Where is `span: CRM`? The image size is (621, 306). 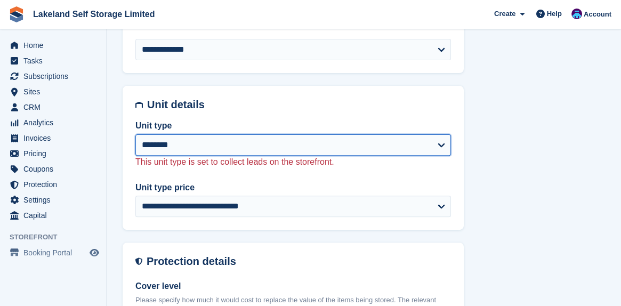
span: CRM is located at coordinates (55, 107).